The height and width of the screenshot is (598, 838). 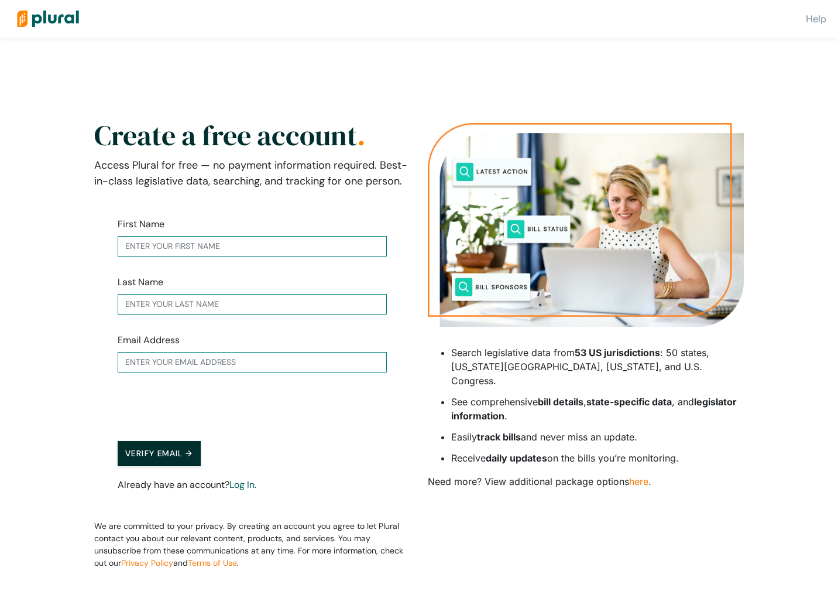 What do you see at coordinates (516, 458) in the screenshot?
I see `strong: daily updates` at bounding box center [516, 458].